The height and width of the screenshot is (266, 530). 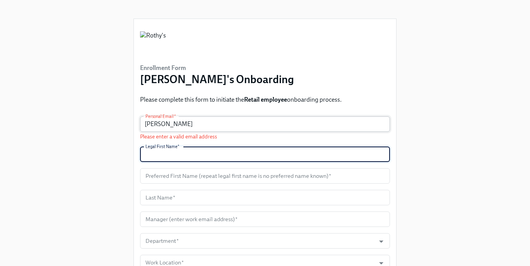 I want to click on button: Open, so click(x=381, y=241).